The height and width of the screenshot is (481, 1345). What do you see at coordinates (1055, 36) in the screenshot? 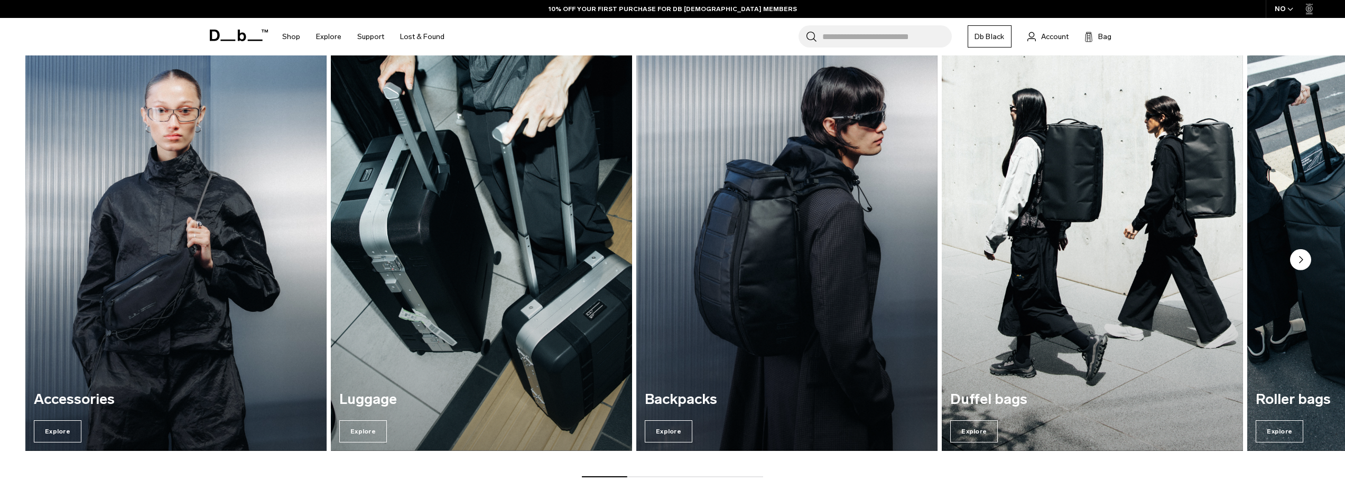
I see `span: Account` at bounding box center [1055, 36].